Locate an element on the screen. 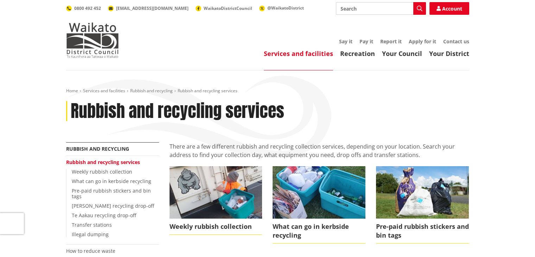 The width and height of the screenshot is (535, 257). a: Rubbish and recycling services is located at coordinates (103, 162).